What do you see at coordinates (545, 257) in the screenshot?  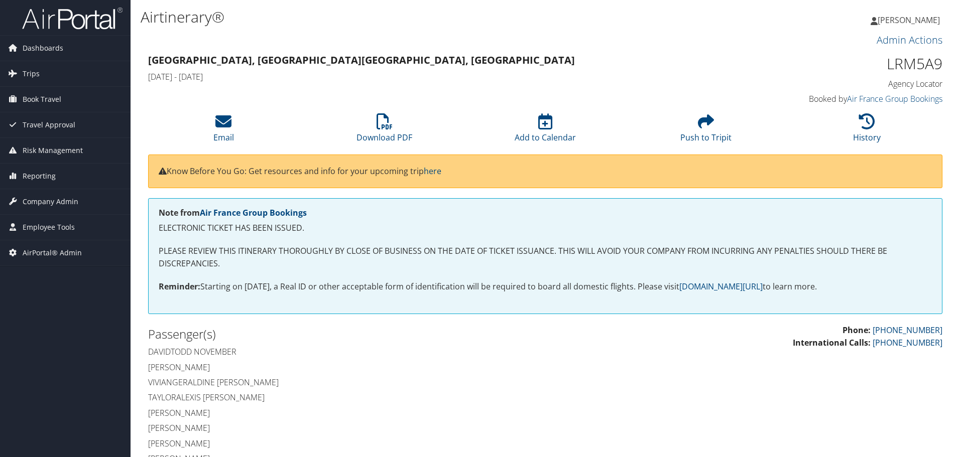 I see `p: PLEASE REVIEW THIS ITINERARY THOROUGHLY BY CLOSE OF BUSINESS ON THE DATE OF TICKET ISSUANCE. THIS...` at bounding box center [545, 257].